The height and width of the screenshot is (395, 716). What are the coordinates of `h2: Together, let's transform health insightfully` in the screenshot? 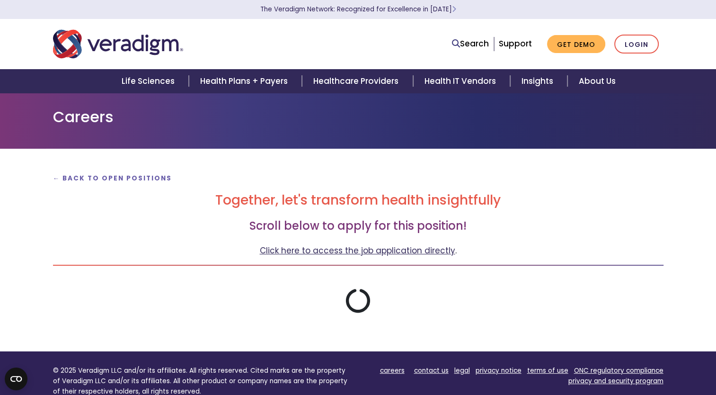 It's located at (358, 200).